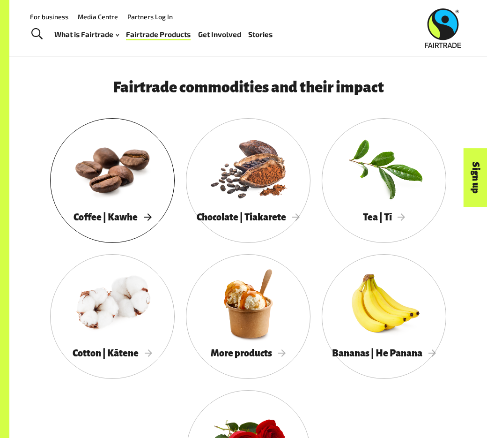  I want to click on a: Chocolate | Tiakarete, so click(248, 180).